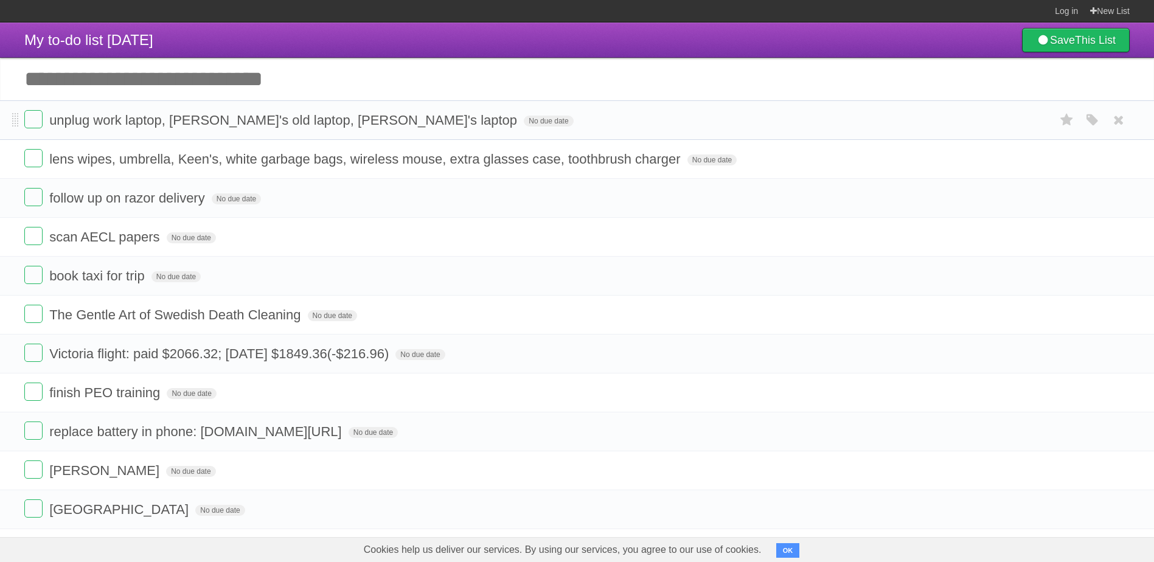 Image resolution: width=1154 pixels, height=562 pixels. Describe the element at coordinates (366, 159) in the screenshot. I see `span: lens wipes, umbrella, Keen's, white garbage bags, wireless mouse, extra glasses case, toothbrush ...` at that location.